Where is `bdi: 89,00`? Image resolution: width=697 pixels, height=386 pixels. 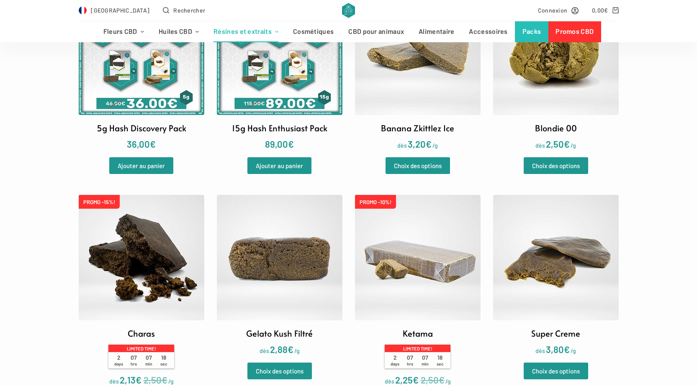 bdi: 89,00 is located at coordinates (279, 144).